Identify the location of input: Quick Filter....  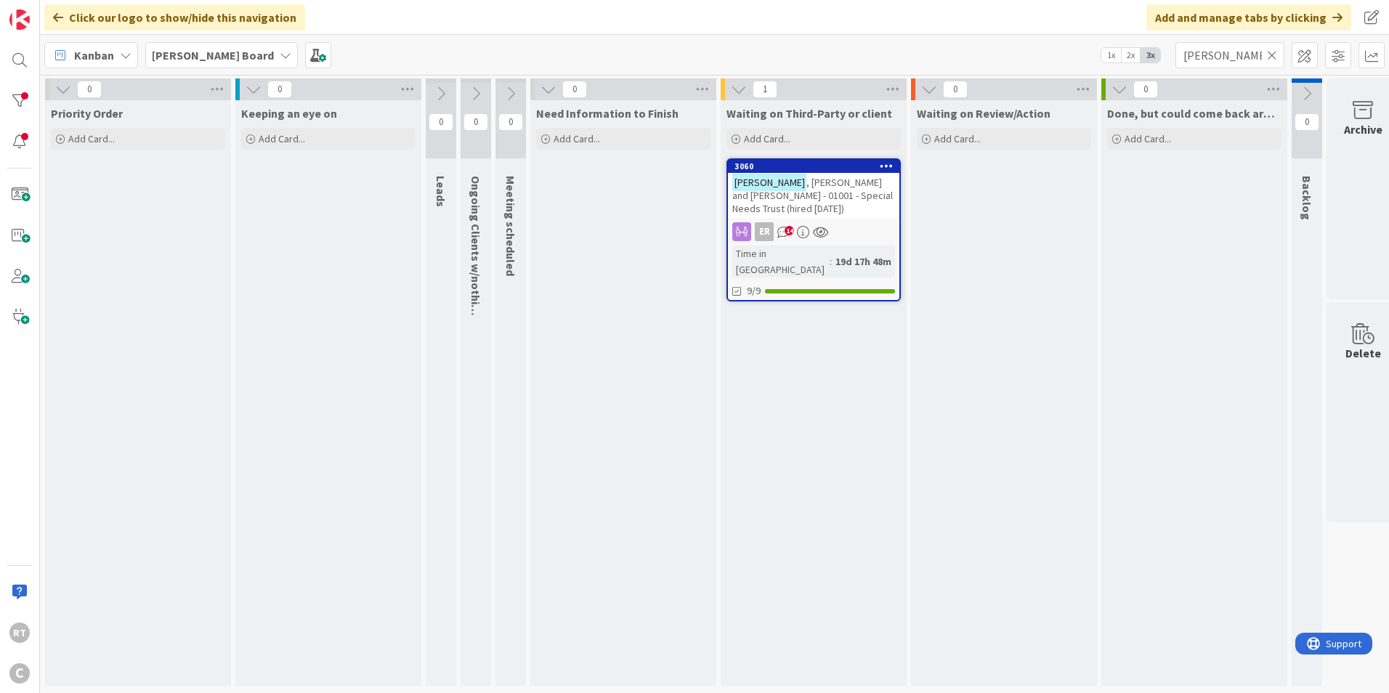
(1230, 55).